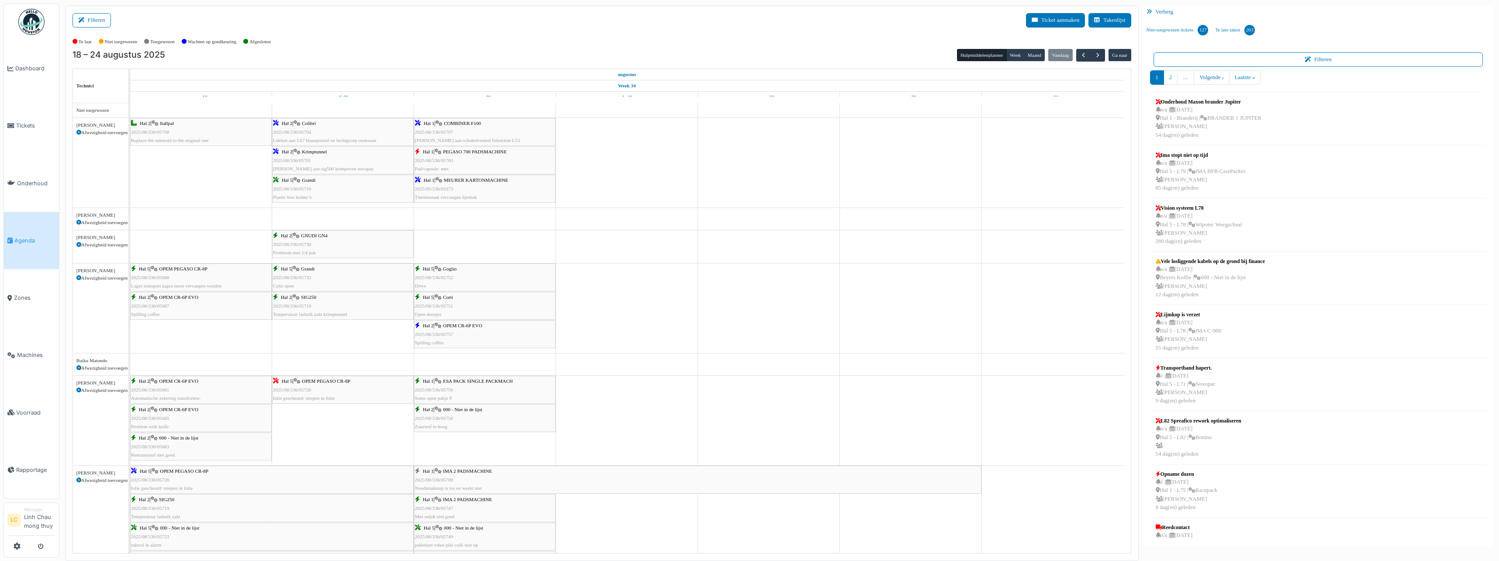 Image resolution: width=1499 pixels, height=561 pixels. What do you see at coordinates (150, 277) in the screenshot?
I see `span: 2025/08/336/05688` at bounding box center [150, 277].